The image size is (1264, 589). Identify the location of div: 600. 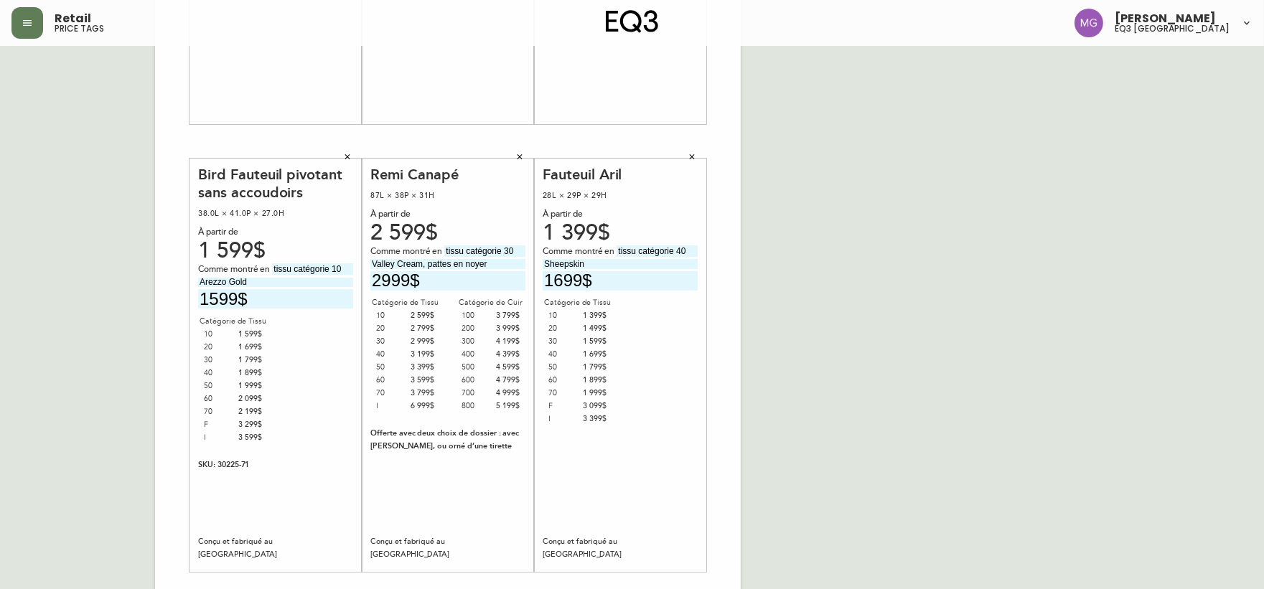
(476, 380).